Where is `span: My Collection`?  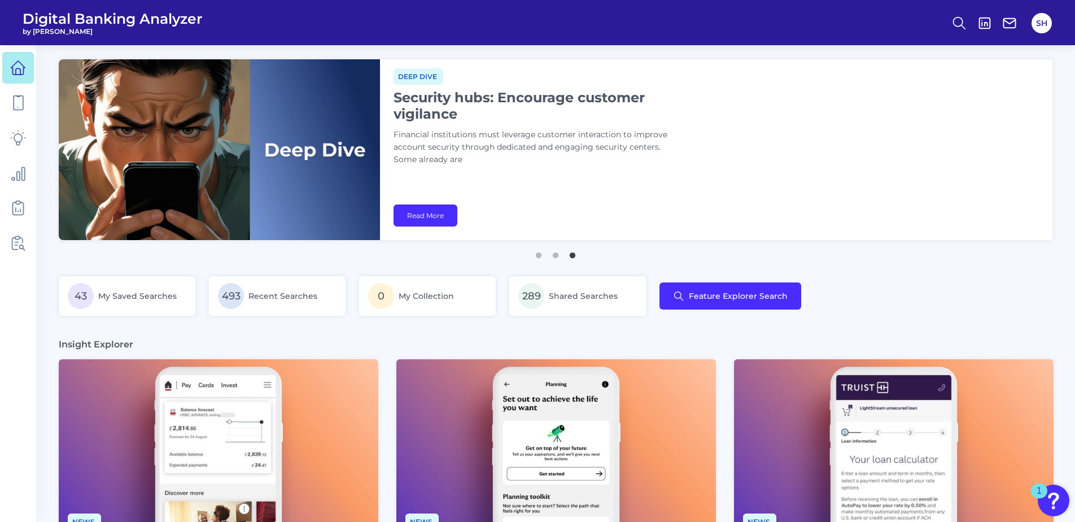
span: My Collection is located at coordinates (426, 296).